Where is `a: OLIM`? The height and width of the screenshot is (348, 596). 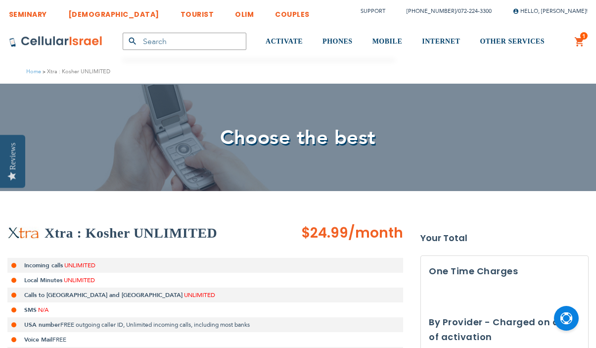
a: OLIM is located at coordinates (245, 11).